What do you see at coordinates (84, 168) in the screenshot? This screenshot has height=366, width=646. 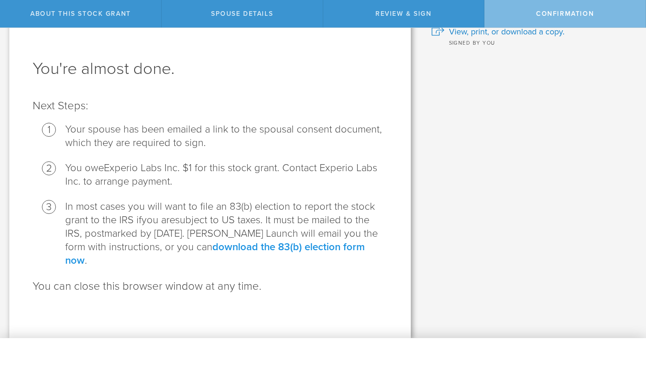 I see `span: You owe` at bounding box center [84, 168].